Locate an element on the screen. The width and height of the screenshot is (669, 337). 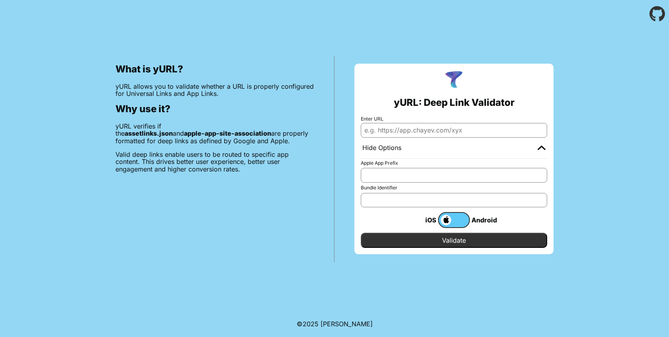
h2: Why use it? is located at coordinates (215, 109).